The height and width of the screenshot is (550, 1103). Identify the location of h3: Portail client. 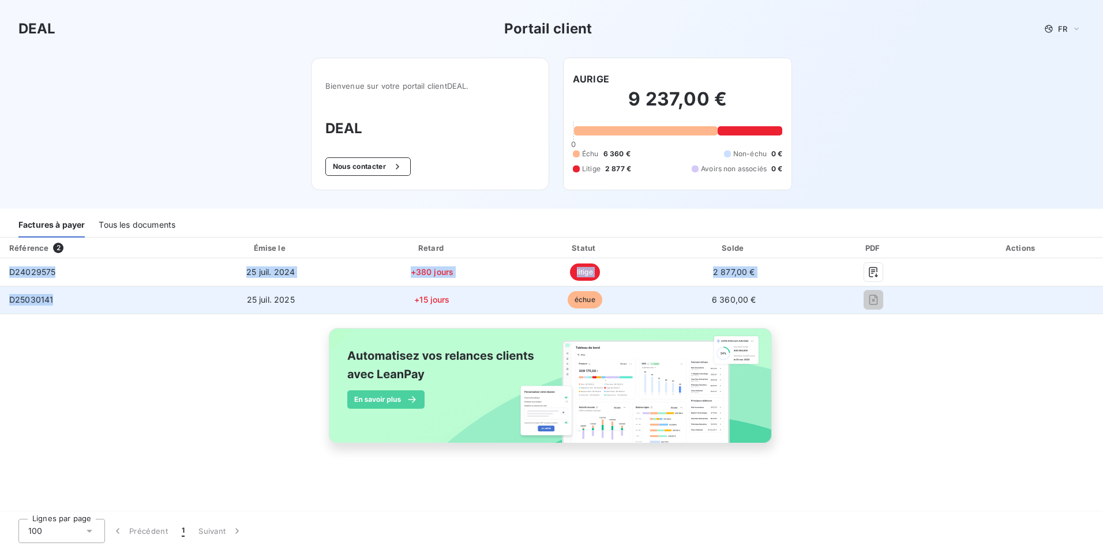
(548, 29).